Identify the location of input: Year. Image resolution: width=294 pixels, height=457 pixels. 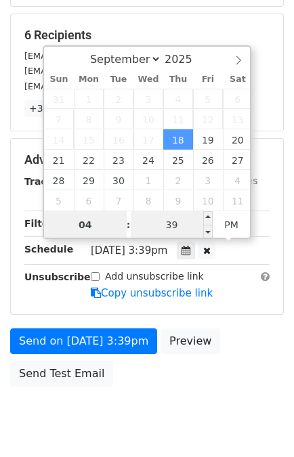
(186, 59).